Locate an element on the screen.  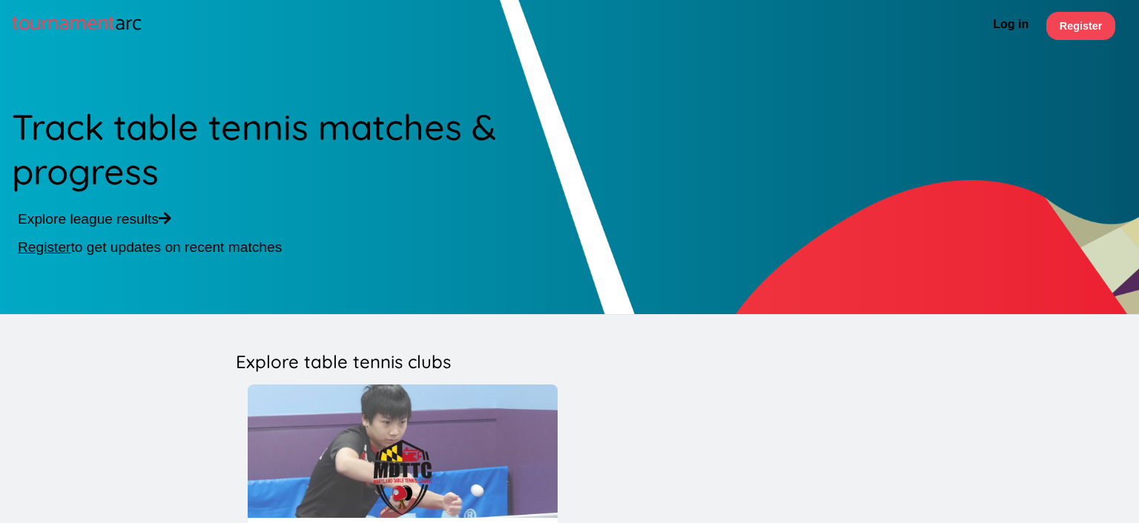
h2: Track table tennis matches & progress is located at coordinates (297, 149).